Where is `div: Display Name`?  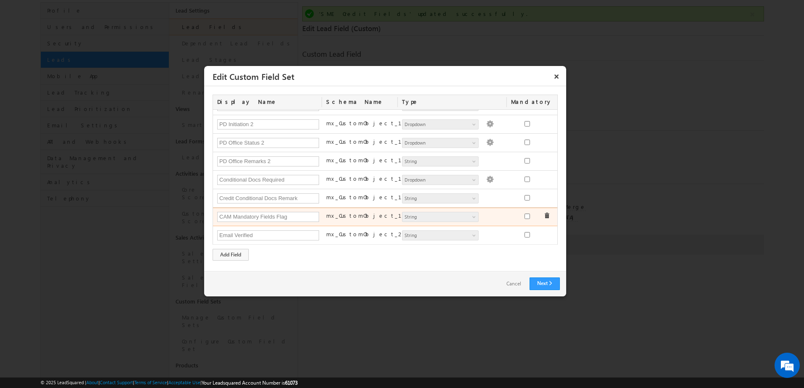 div: Display Name is located at coordinates (267, 102).